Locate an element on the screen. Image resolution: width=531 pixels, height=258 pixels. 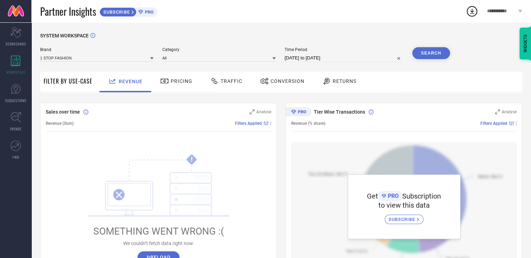
span: Category is located at coordinates (219, 50).